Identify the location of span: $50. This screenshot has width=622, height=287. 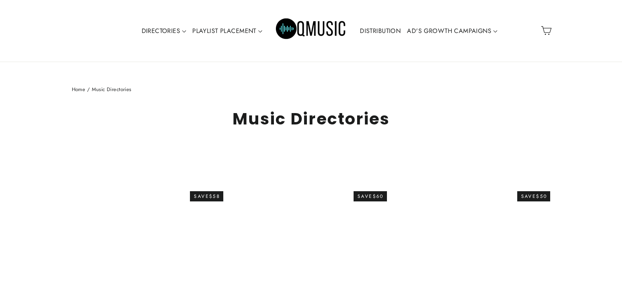
(542, 196).